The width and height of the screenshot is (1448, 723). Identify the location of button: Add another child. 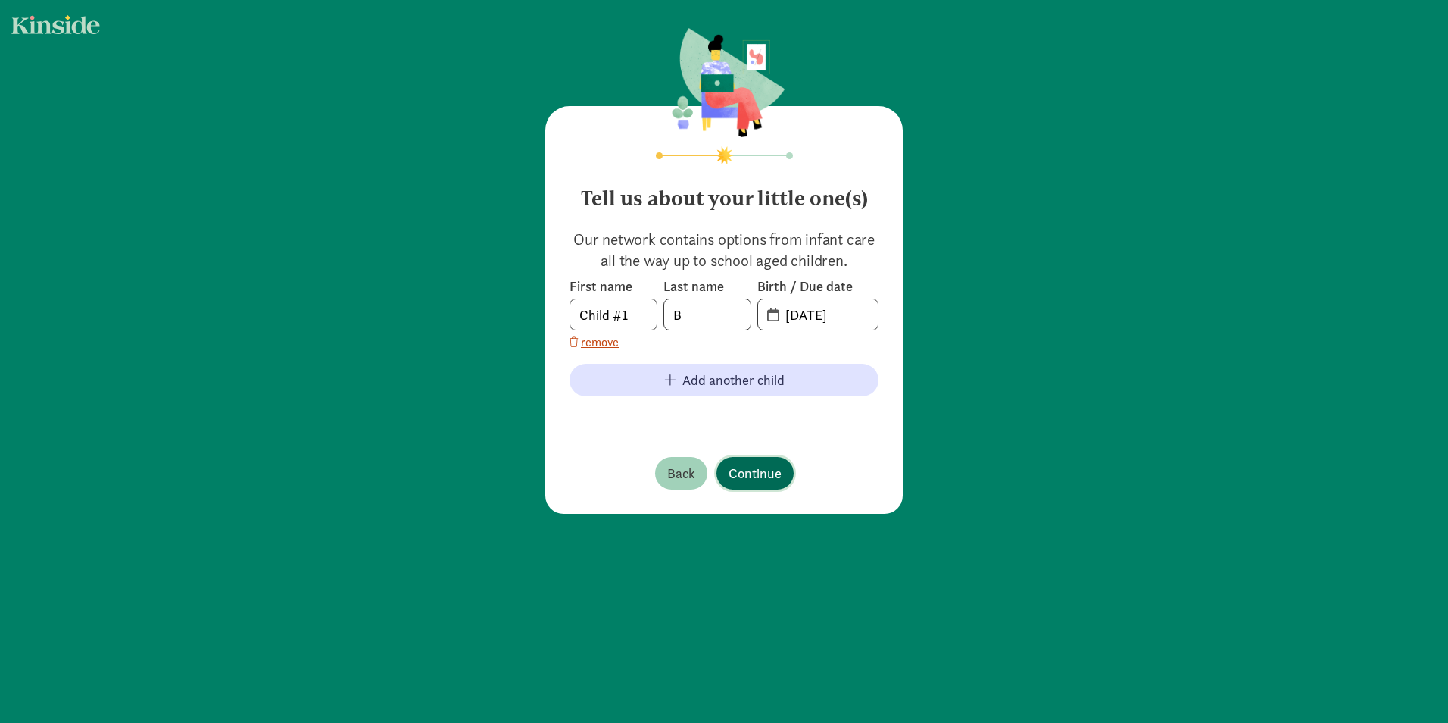
(724, 379).